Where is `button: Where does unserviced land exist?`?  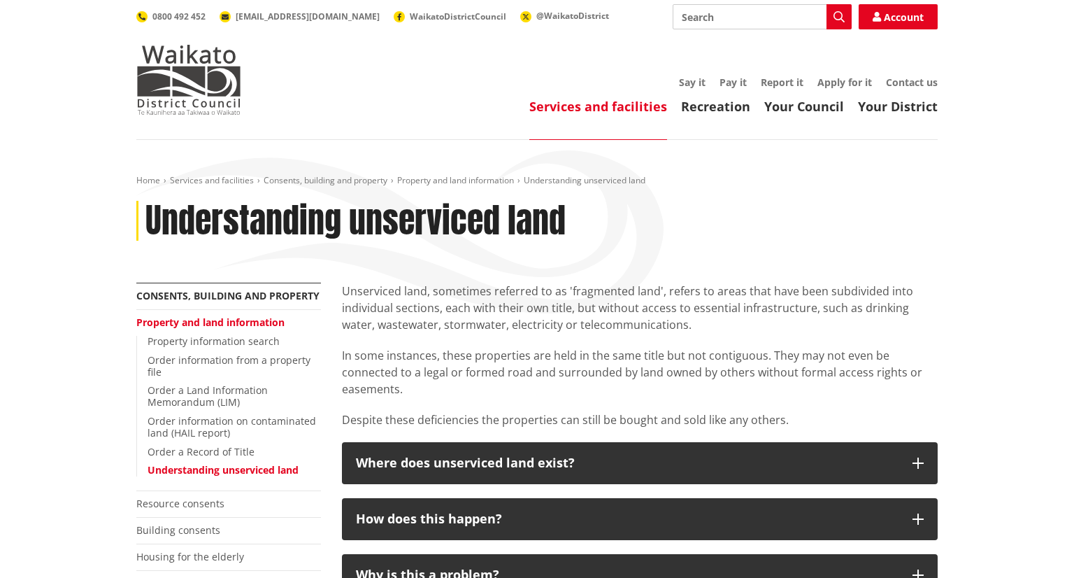 button: Where does unserviced land exist? is located at coordinates (640, 463).